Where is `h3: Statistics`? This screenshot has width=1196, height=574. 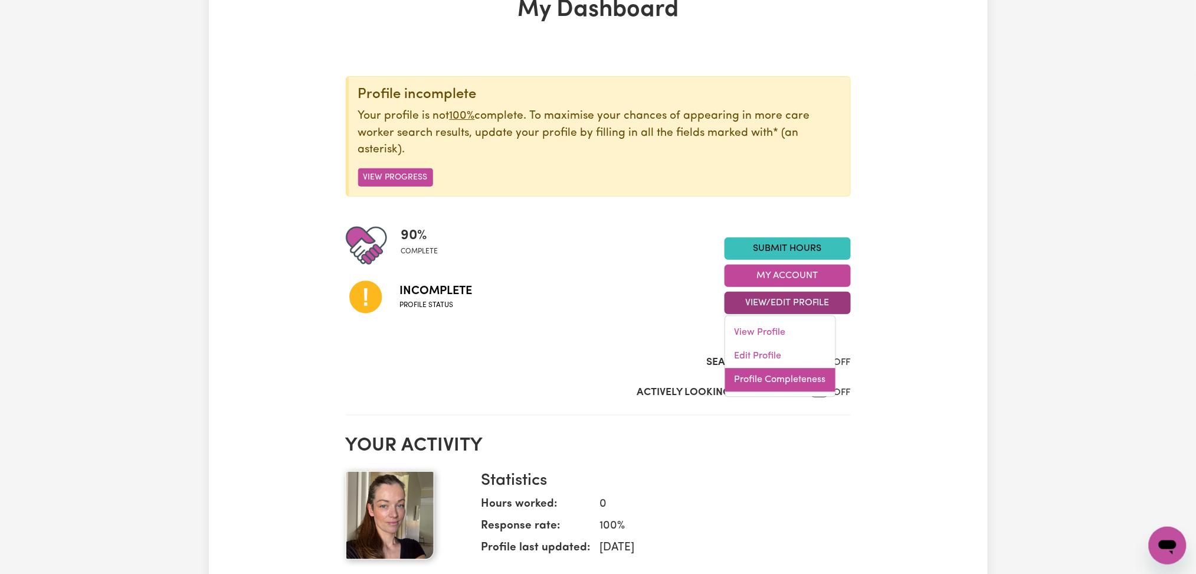
h3: Statistics is located at coordinates (662, 481).